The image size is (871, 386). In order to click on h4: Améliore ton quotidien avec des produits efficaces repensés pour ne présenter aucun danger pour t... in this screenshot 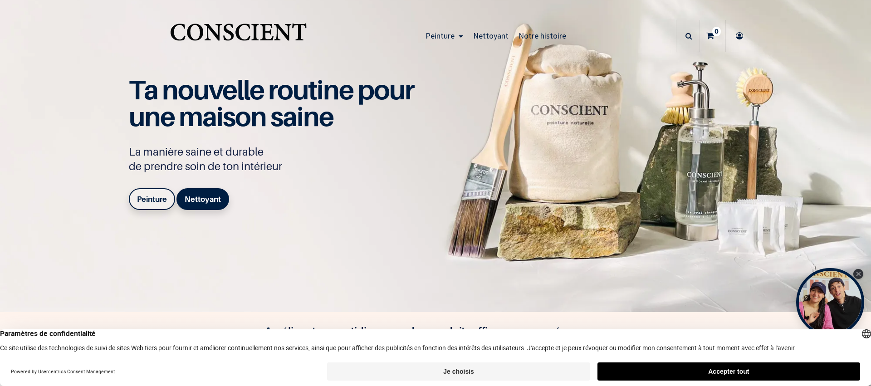, I will do `click(436, 340)`.